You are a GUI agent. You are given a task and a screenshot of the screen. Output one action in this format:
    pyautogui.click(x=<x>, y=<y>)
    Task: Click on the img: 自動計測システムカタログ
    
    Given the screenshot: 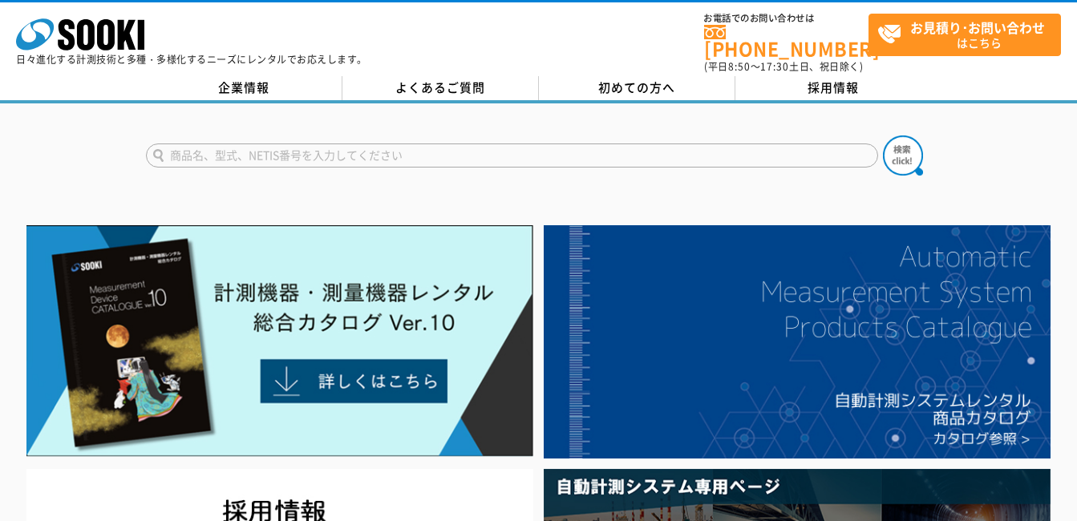 What is the action you would take?
    pyautogui.click(x=797, y=342)
    